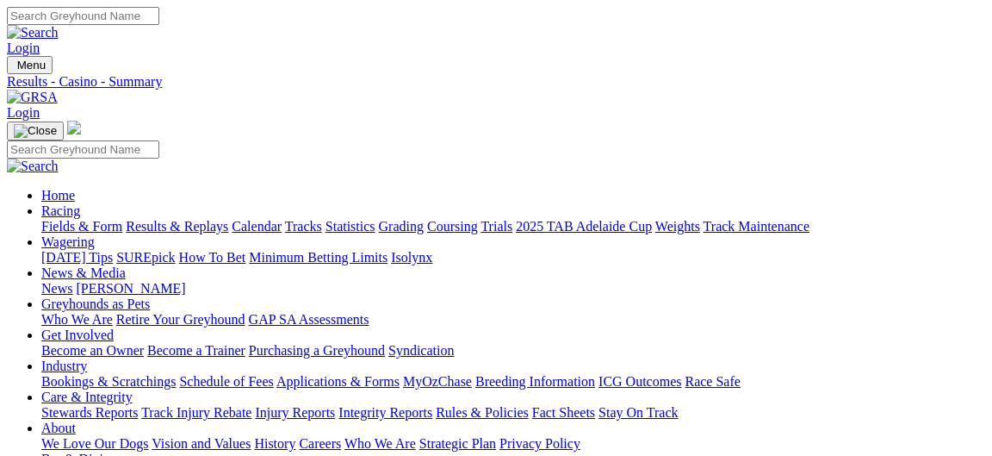 This screenshot has height=456, width=992. I want to click on a: Racing, so click(60, 210).